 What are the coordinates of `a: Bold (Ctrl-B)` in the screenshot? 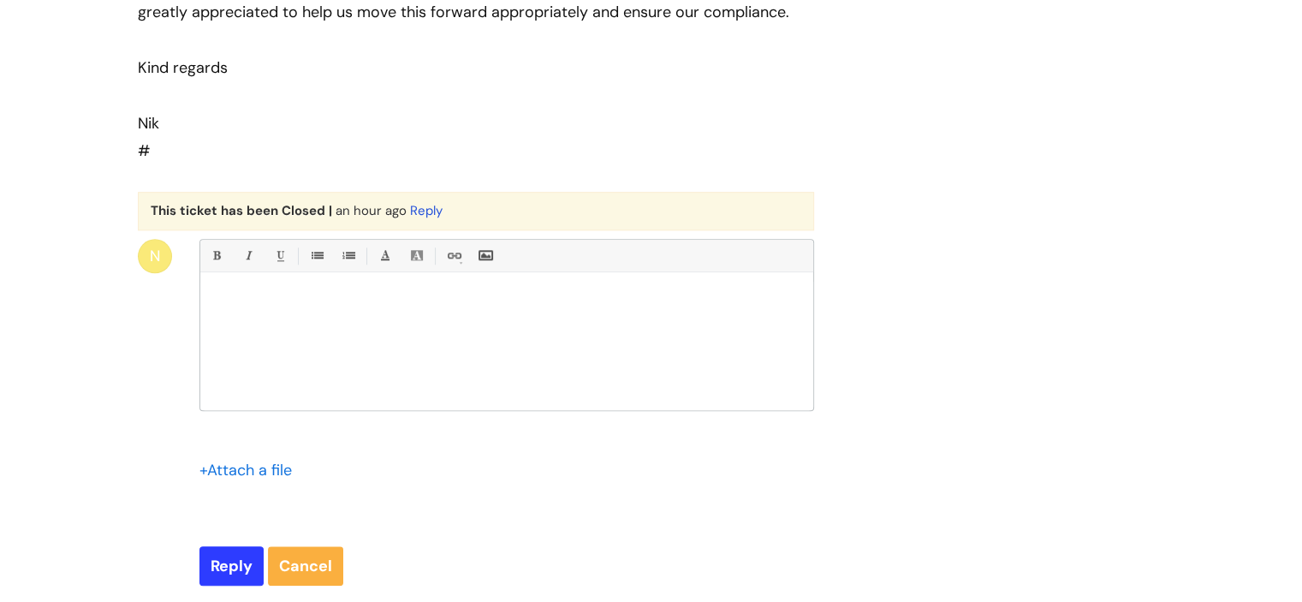 It's located at (216, 255).